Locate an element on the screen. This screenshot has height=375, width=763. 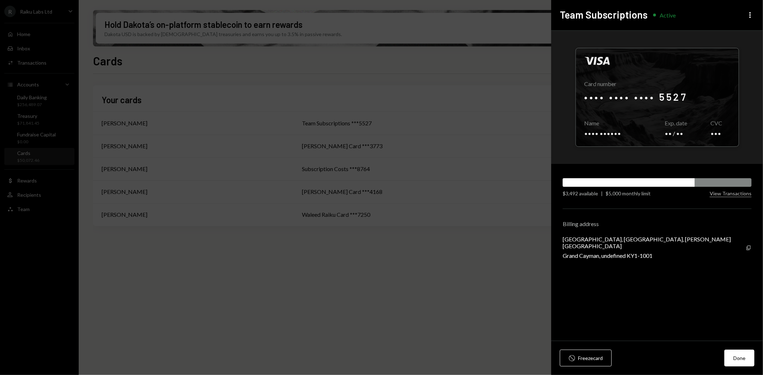
div: Grand Cayman, undefined KY1-1001 is located at coordinates (654, 256).